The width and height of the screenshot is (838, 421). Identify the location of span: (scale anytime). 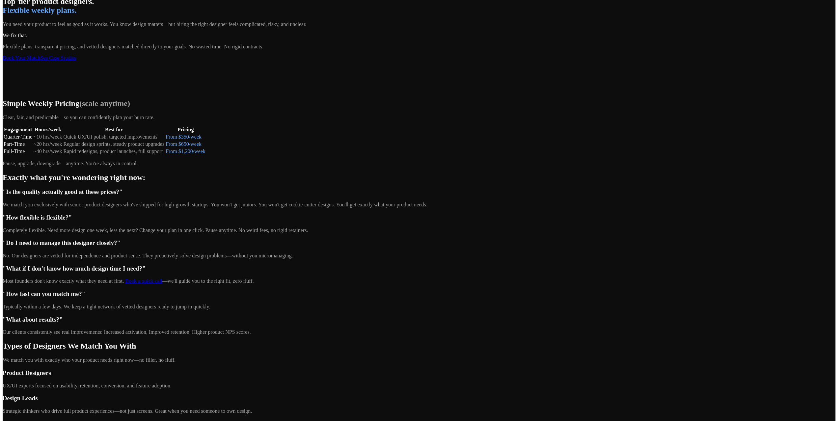
(105, 103).